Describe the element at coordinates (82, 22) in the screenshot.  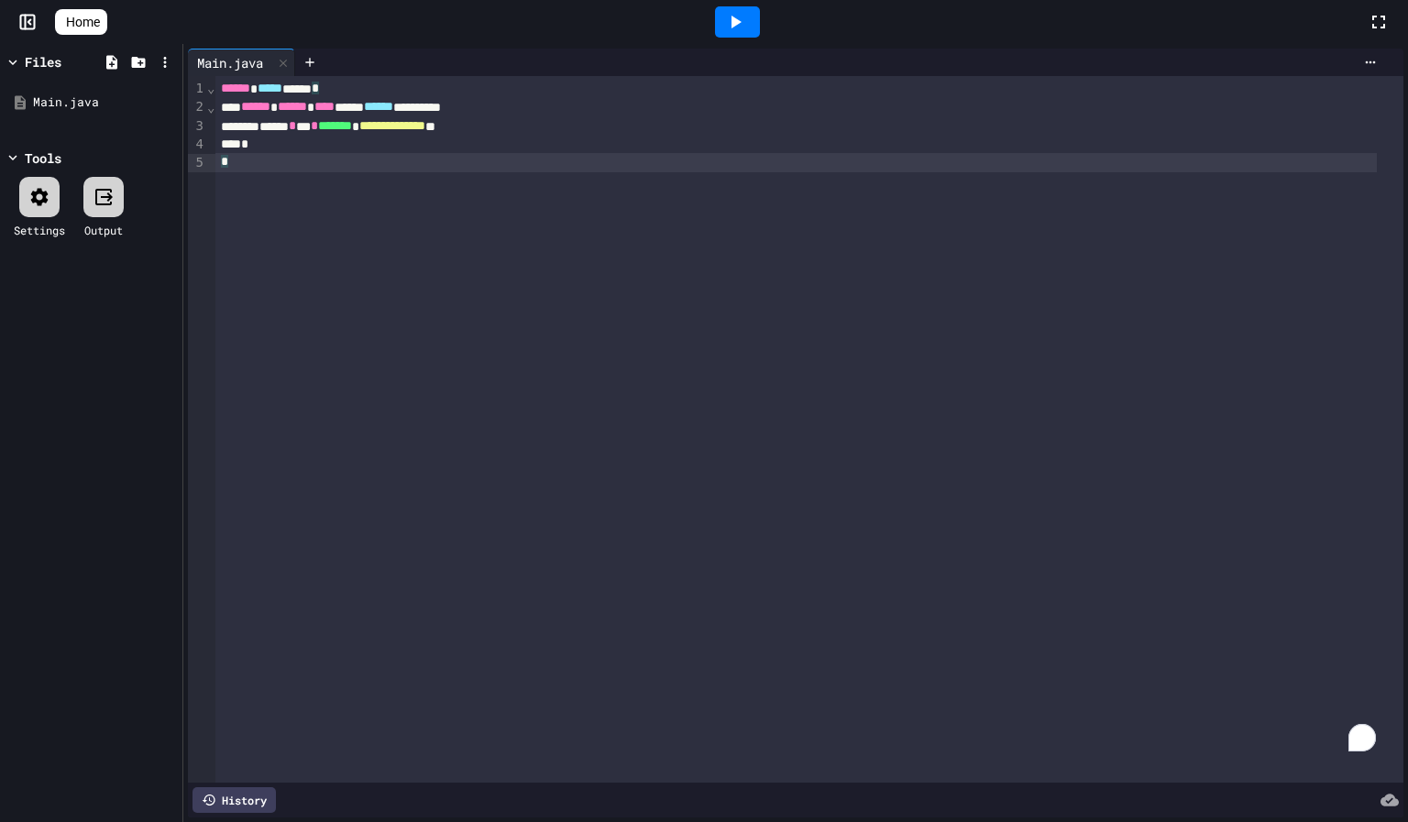
I see `span: Home` at that location.